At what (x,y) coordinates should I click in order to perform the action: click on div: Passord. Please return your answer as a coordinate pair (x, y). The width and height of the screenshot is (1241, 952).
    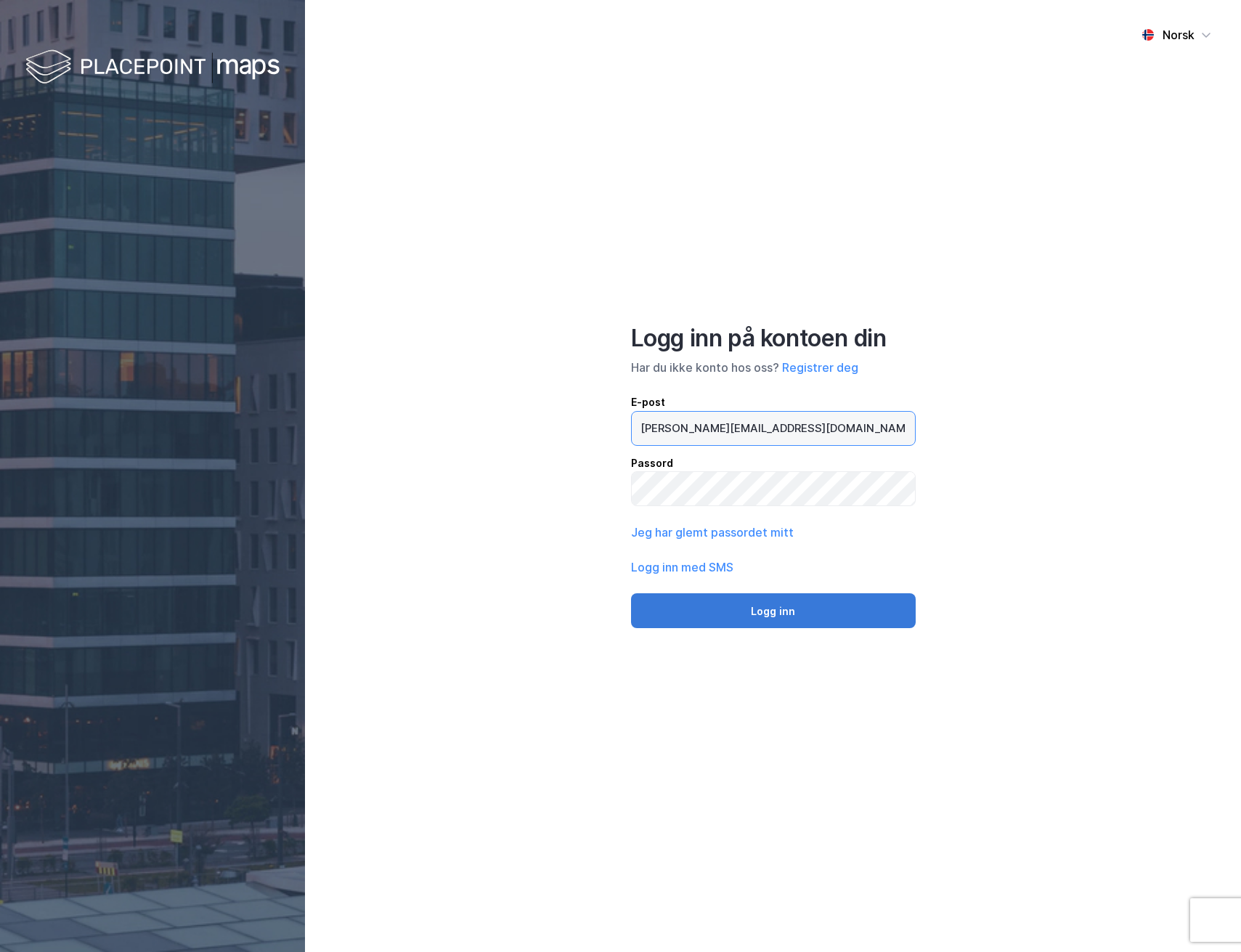
    Looking at the image, I should click on (773, 463).